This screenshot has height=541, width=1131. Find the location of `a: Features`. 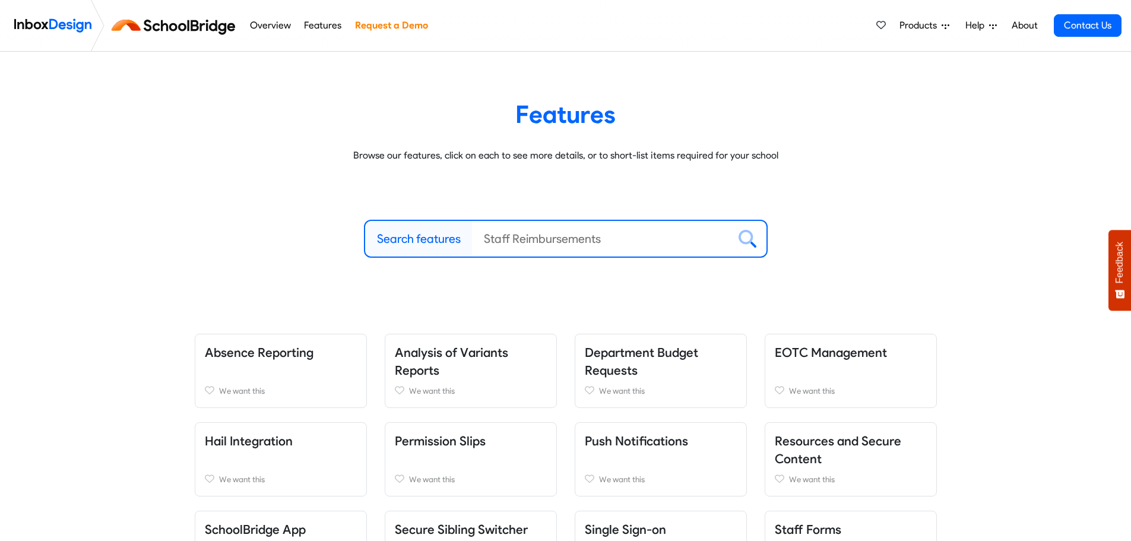

a: Features is located at coordinates (323, 26).